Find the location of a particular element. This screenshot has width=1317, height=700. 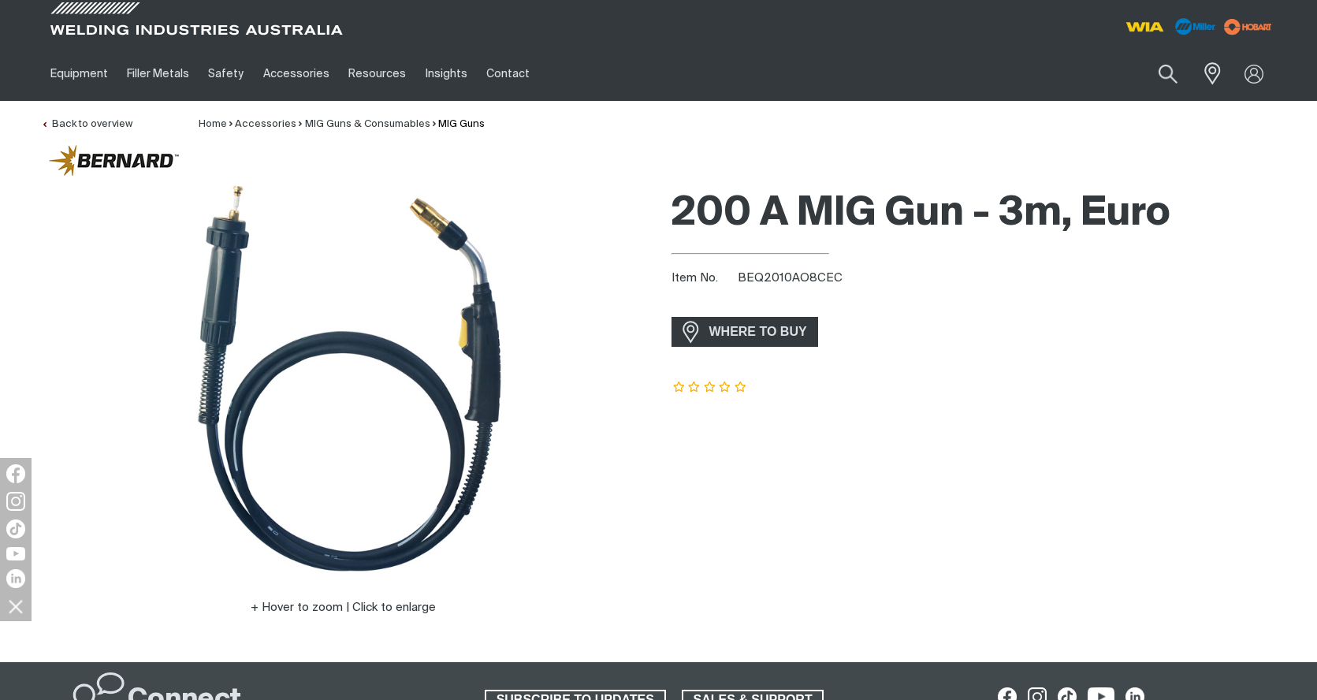

a: Home is located at coordinates (213, 124).